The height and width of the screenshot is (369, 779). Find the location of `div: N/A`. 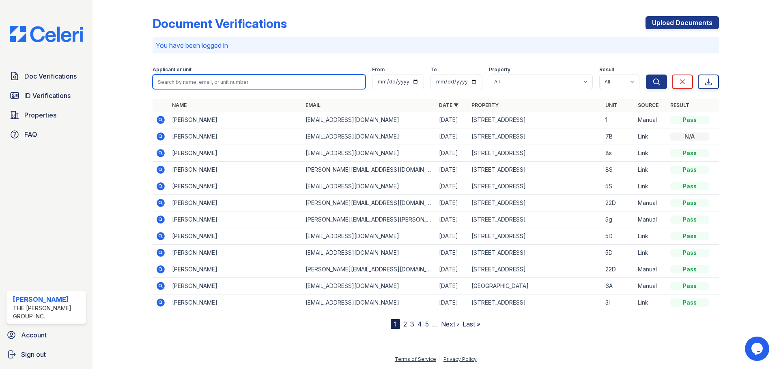

div: N/A is located at coordinates (689, 137).